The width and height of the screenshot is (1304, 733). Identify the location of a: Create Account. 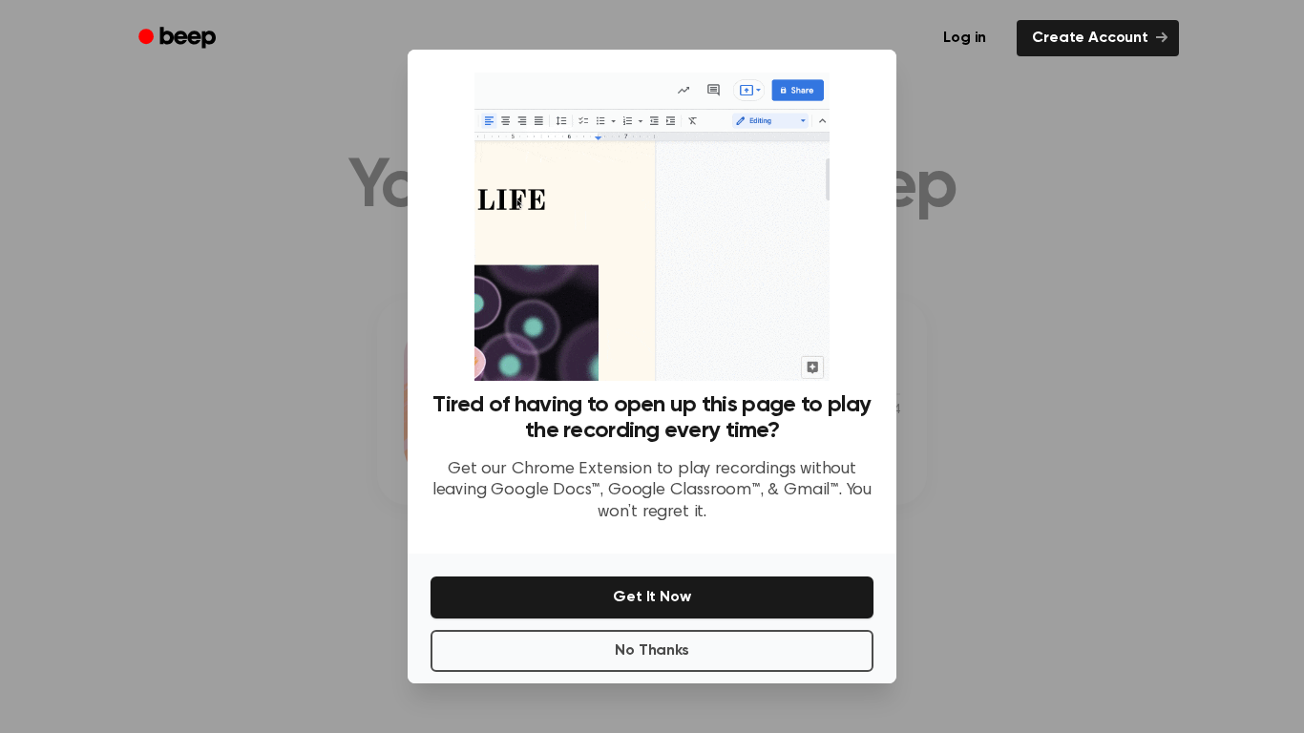
(1098, 38).